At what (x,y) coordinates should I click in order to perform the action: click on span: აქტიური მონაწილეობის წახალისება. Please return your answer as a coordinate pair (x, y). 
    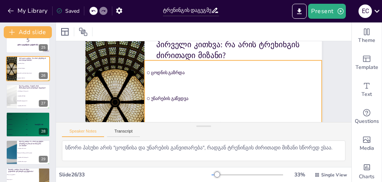
    Looking at the image, I should click on (34, 152).